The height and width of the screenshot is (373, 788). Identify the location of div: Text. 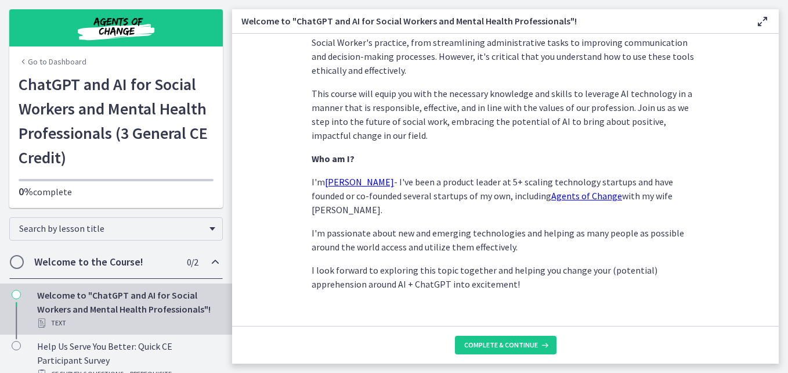
(128, 323).